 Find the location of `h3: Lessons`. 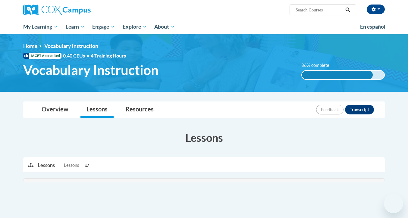

h3: Lessons is located at coordinates (204, 138).